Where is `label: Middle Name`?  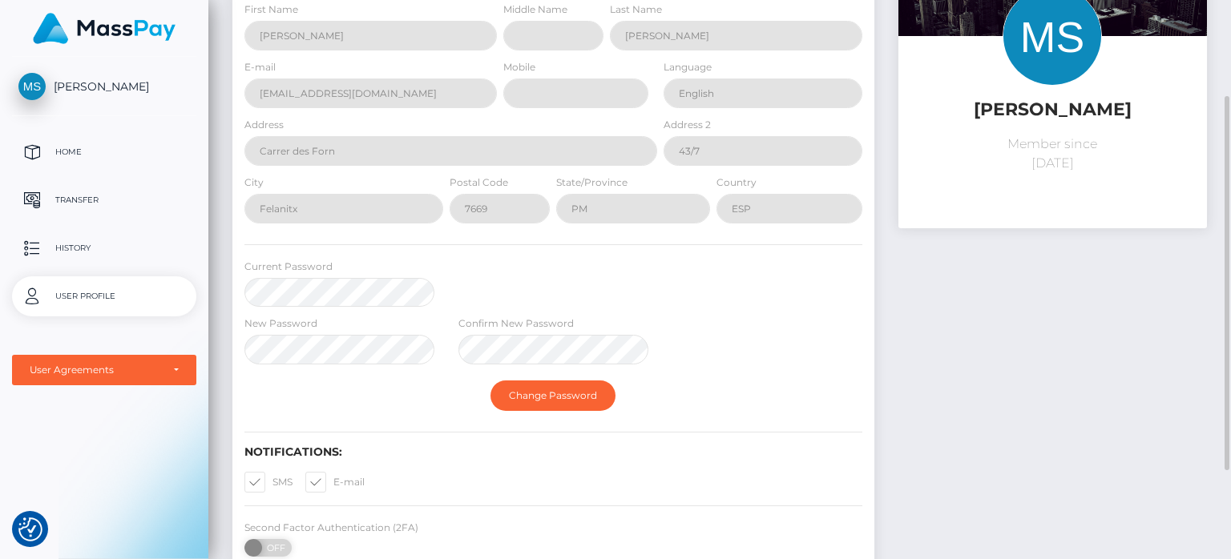 label: Middle Name is located at coordinates (535, 10).